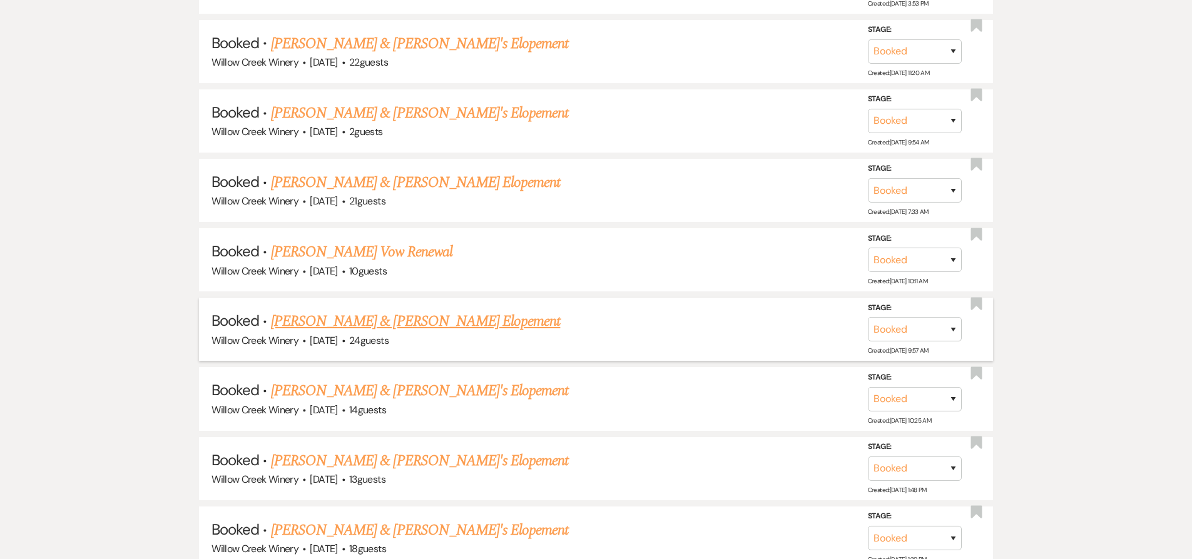 This screenshot has width=1192, height=559. What do you see at coordinates (366, 131) in the screenshot?
I see `span: 2 guests` at bounding box center [366, 131].